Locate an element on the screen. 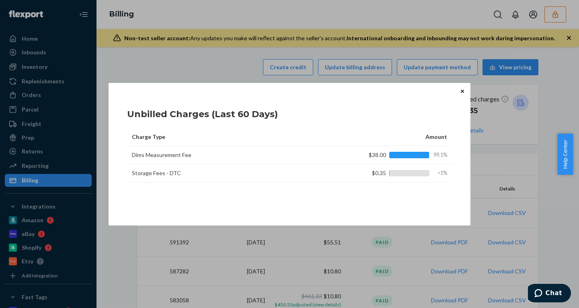 This screenshot has height=308, width=579. td: Dims Measurement Fee is located at coordinates (228, 155).